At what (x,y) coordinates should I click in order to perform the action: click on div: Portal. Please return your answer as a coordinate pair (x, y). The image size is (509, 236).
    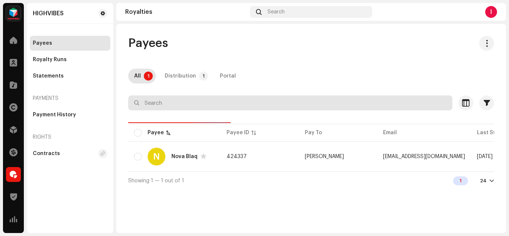
    Looking at the image, I should click on (228, 76).